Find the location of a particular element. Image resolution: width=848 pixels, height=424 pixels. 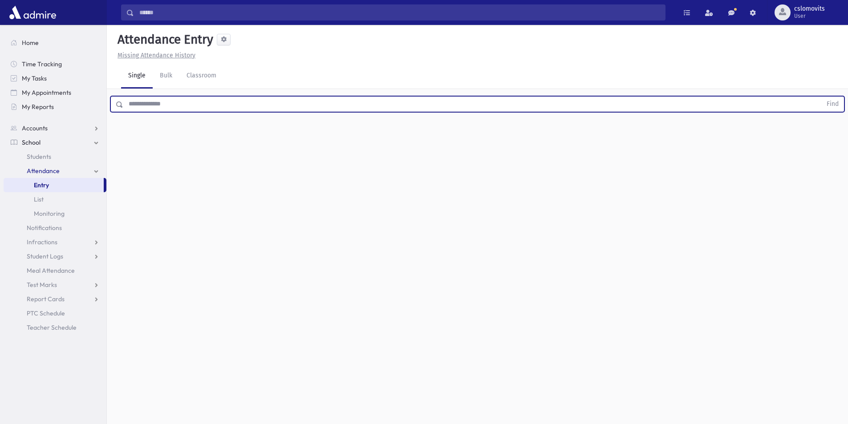

span: Entry is located at coordinates (41, 185).